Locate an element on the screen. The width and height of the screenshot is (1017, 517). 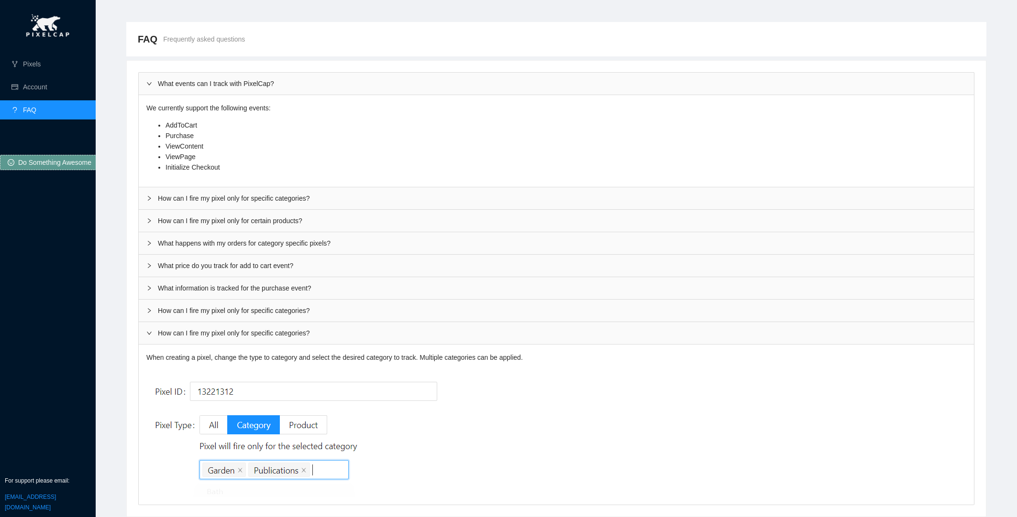
span: FAQ is located at coordinates (147, 39).